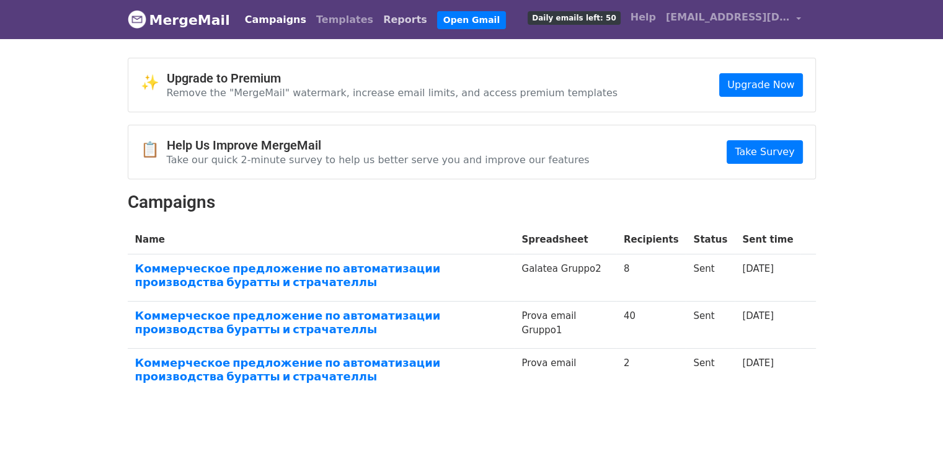  What do you see at coordinates (275, 20) in the screenshot?
I see `a: Campaigns` at bounding box center [275, 20].